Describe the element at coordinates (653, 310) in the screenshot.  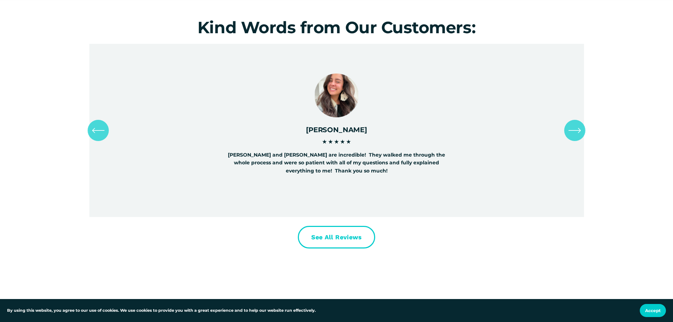
I see `button: Accept` at that location.